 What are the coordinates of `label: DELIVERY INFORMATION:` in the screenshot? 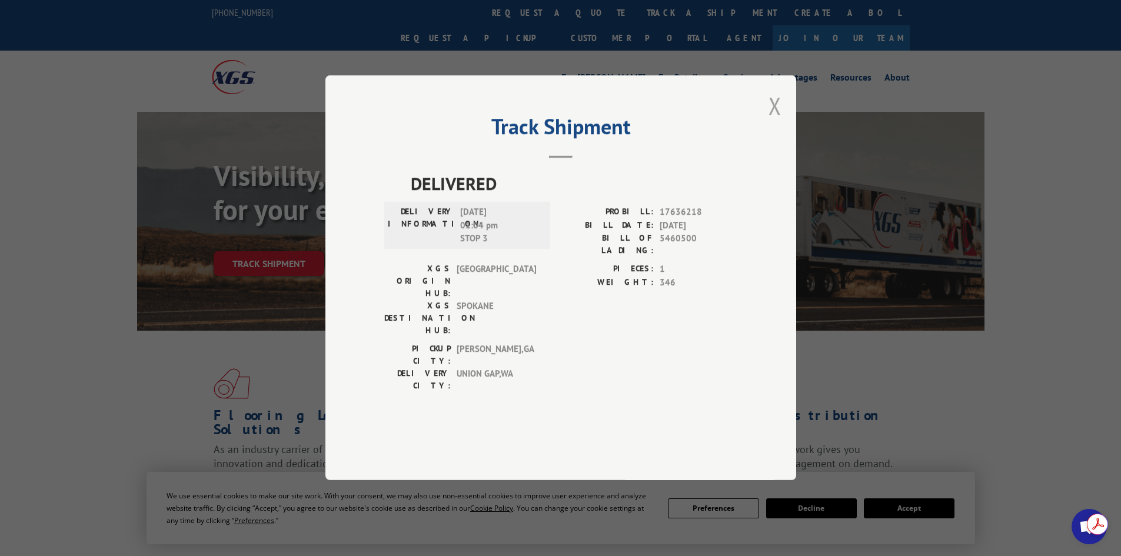 It's located at (421, 226).